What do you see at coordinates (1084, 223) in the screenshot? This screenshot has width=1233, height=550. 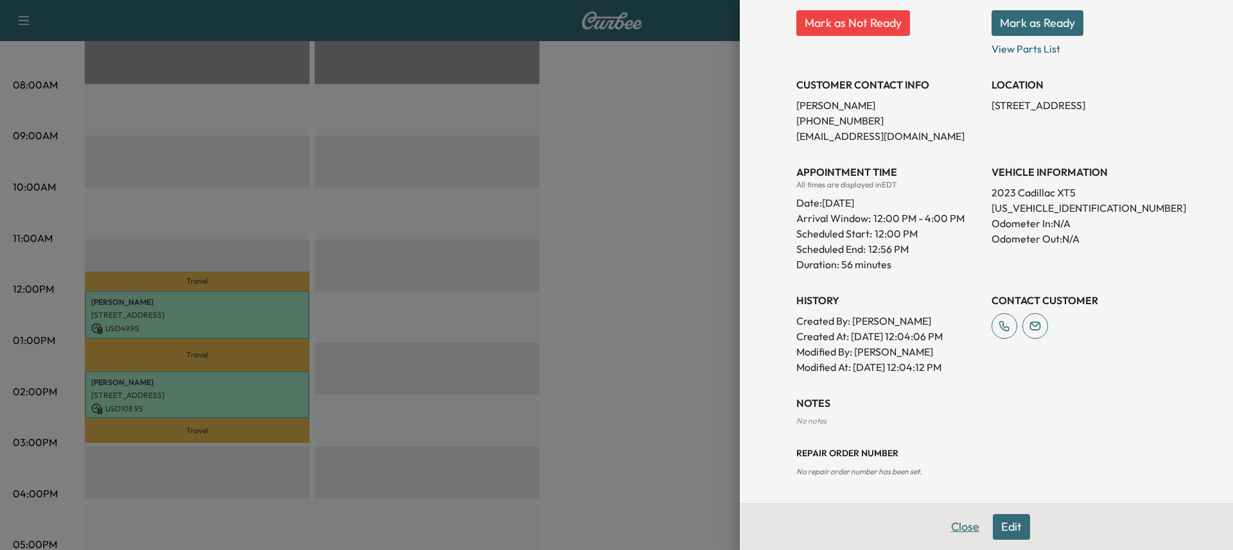 I see `p: Odometer In: N/A` at bounding box center [1084, 223].